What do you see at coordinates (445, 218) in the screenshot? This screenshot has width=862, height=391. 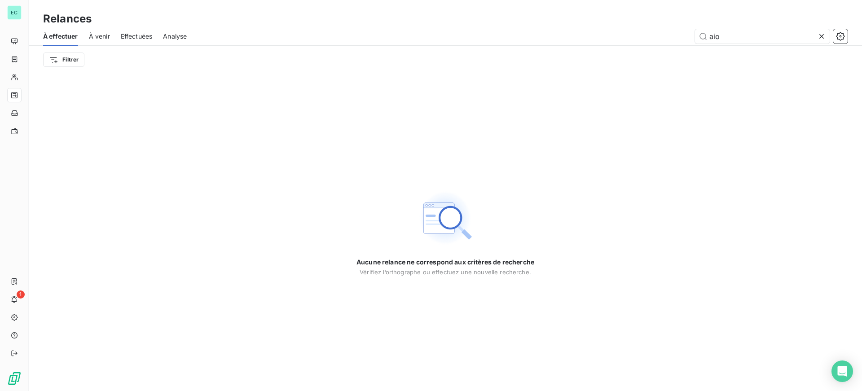 I see `img: Empty state` at bounding box center [445, 218].